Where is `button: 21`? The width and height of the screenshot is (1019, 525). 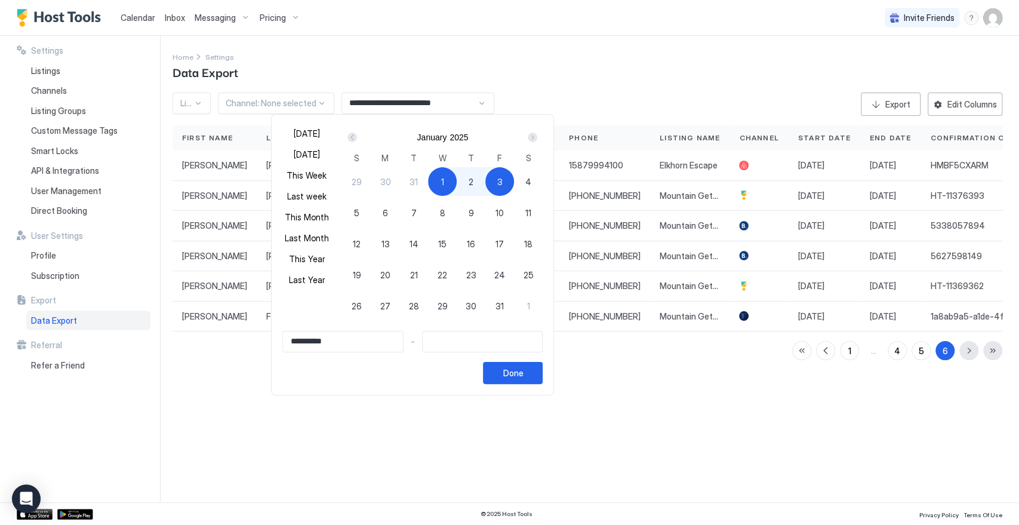
button: 21 is located at coordinates (414, 275).